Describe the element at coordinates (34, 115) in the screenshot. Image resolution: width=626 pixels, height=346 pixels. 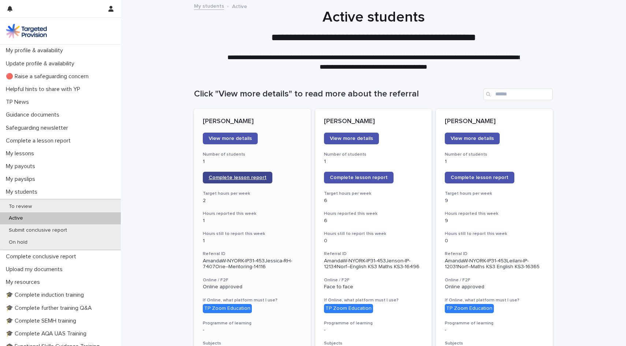
I see `p: Guidance documents` at that location.